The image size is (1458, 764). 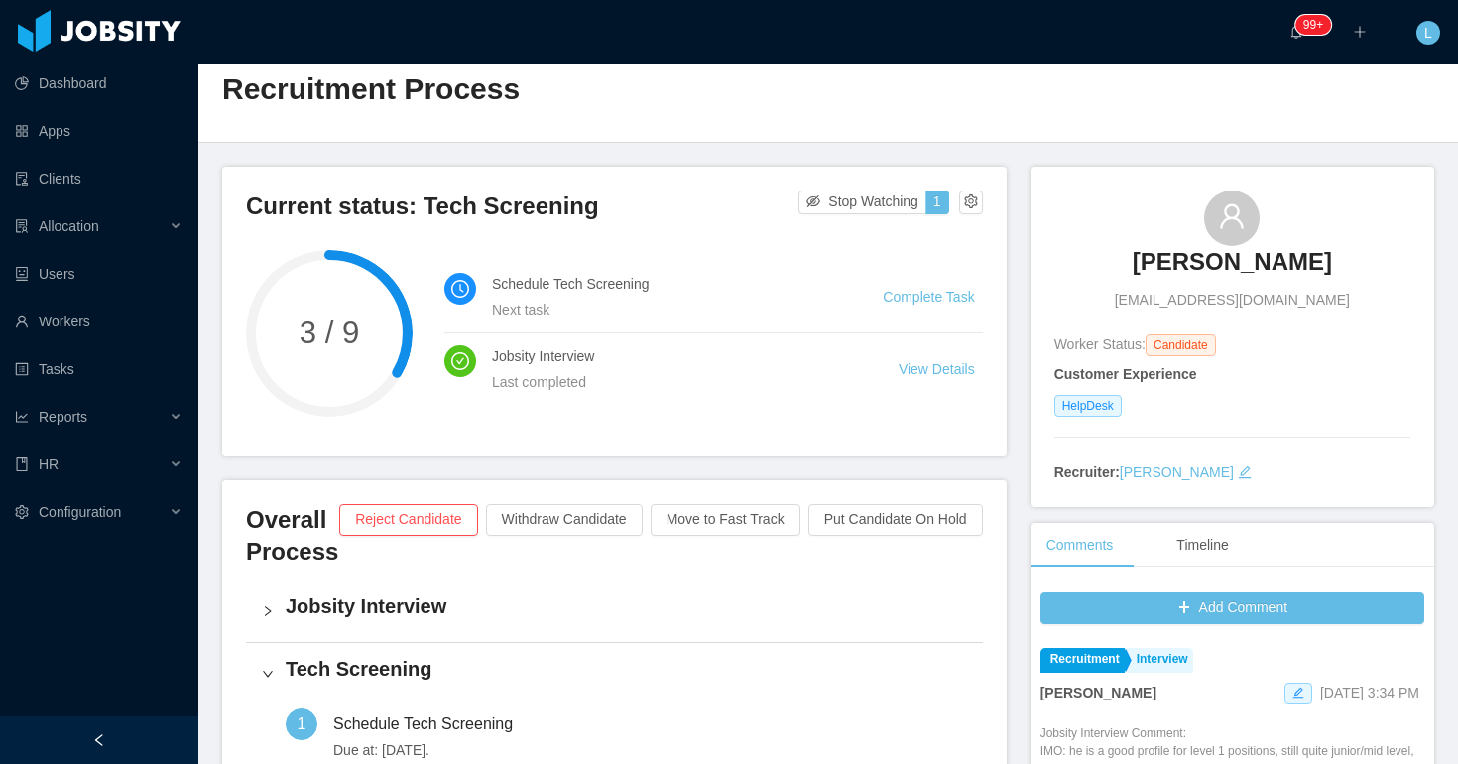 What do you see at coordinates (1160, 660) in the screenshot?
I see `a: Interview` at bounding box center [1160, 660].